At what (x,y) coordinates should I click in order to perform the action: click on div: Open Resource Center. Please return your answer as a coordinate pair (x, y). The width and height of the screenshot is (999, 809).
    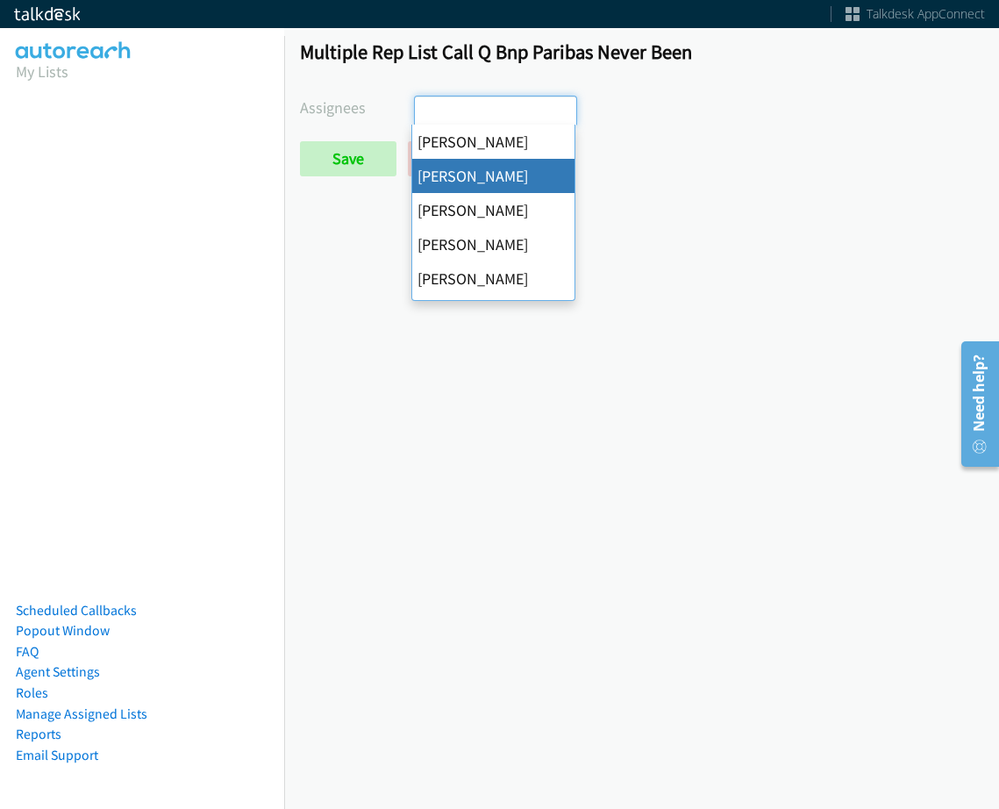
    Looking at the image, I should click on (32, 69).